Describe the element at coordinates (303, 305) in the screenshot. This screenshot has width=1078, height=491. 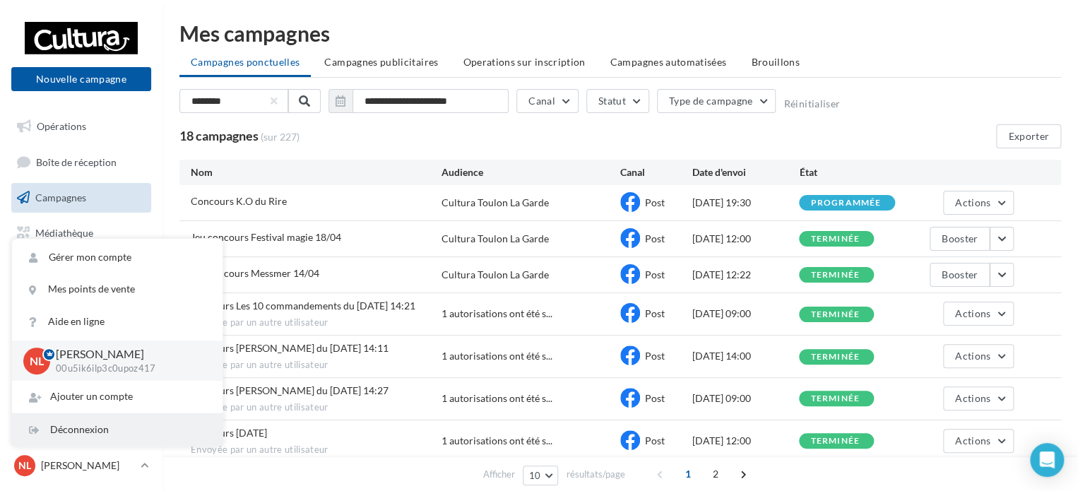
I see `span: Concours Les 10 commandements du 10-01-2025 14:21` at that location.